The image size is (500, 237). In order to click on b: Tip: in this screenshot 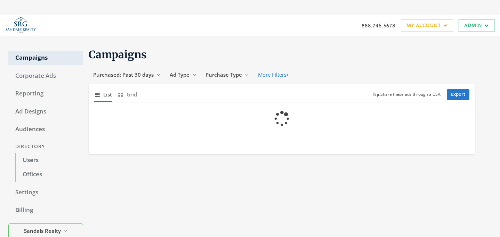, I will do `click(377, 94)`.